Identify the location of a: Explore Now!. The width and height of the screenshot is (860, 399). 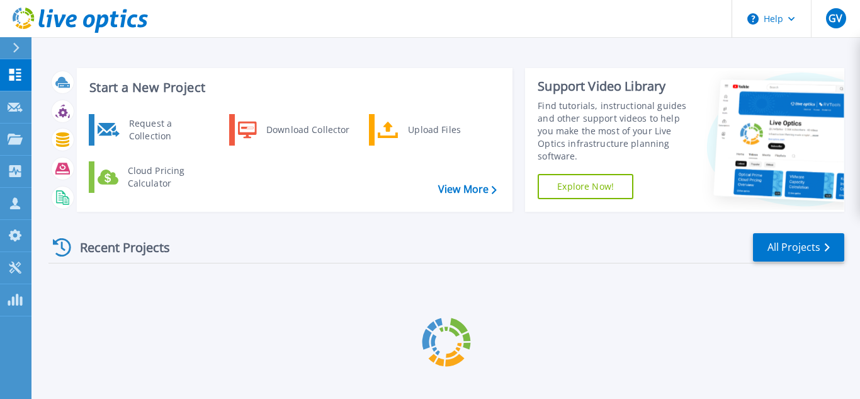
(586, 186).